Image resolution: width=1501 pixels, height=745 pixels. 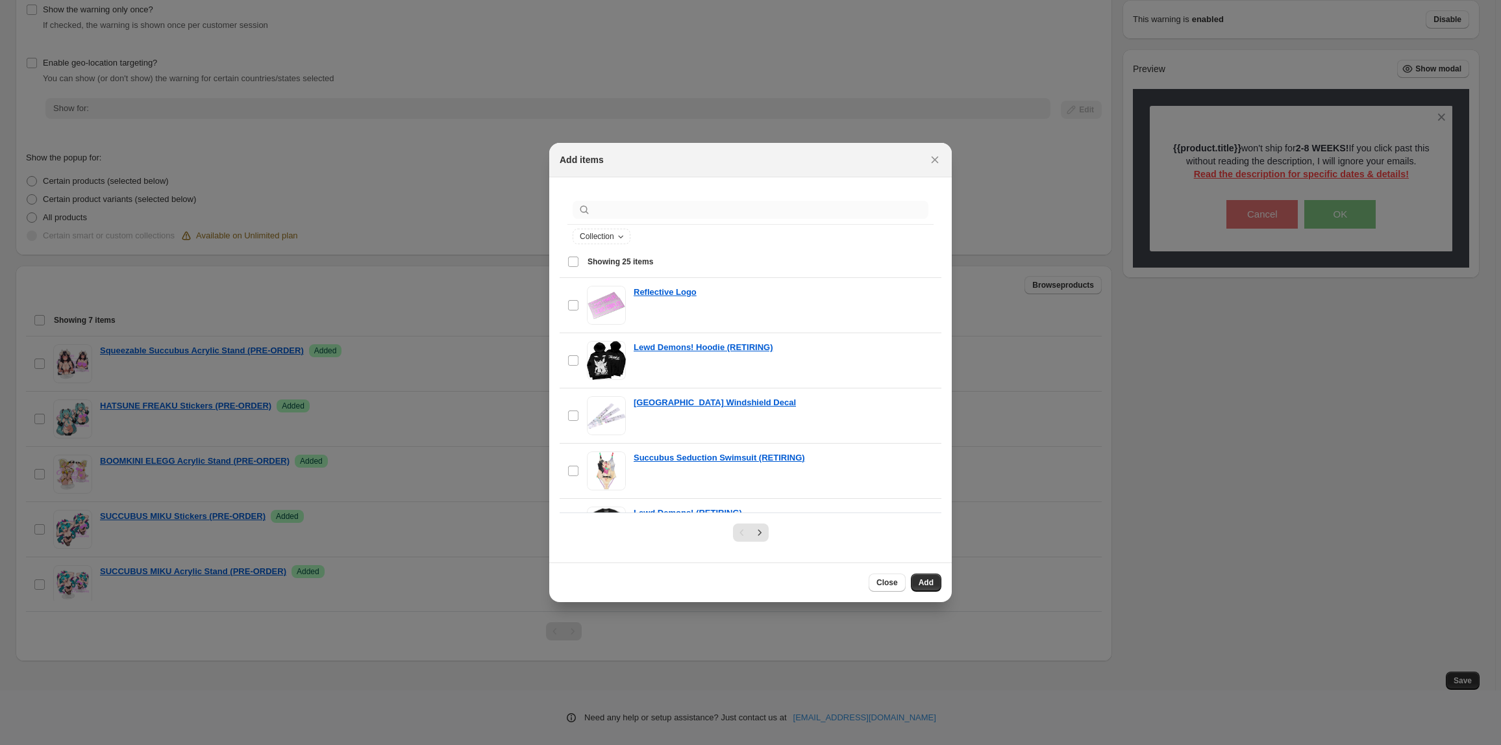 What do you see at coordinates (606, 360) in the screenshot?
I see `img: Lewd Demons! Hoodie (RETIRING)` at bounding box center [606, 360].